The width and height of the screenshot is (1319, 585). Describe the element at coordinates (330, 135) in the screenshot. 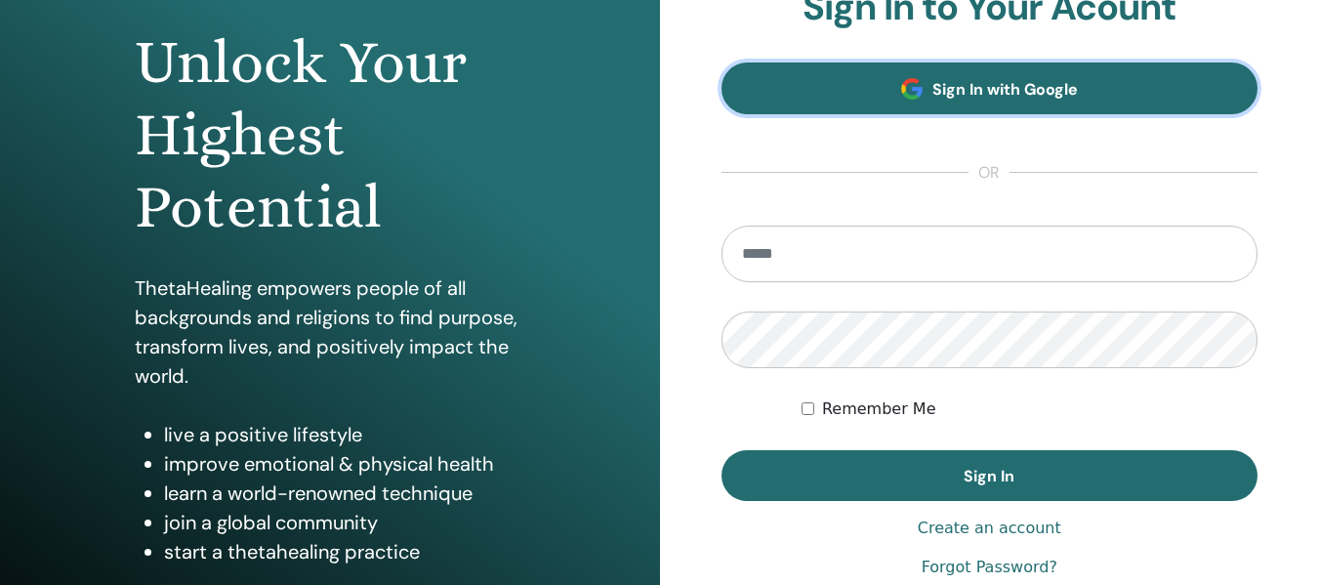

I see `h1: Unlock Your Highest Potential` at that location.